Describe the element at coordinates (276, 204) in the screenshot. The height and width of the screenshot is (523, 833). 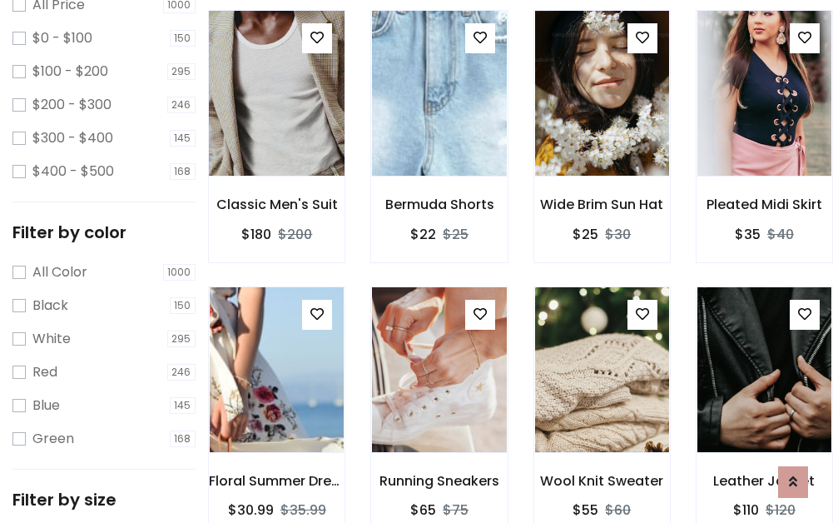
I see `h6: Classic Men's Suit` at that location.